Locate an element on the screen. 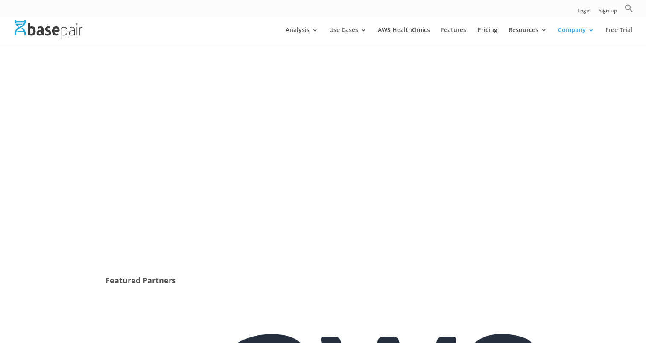 Image resolution: width=646 pixels, height=343 pixels. strong: Featured Partners is located at coordinates (141, 281).